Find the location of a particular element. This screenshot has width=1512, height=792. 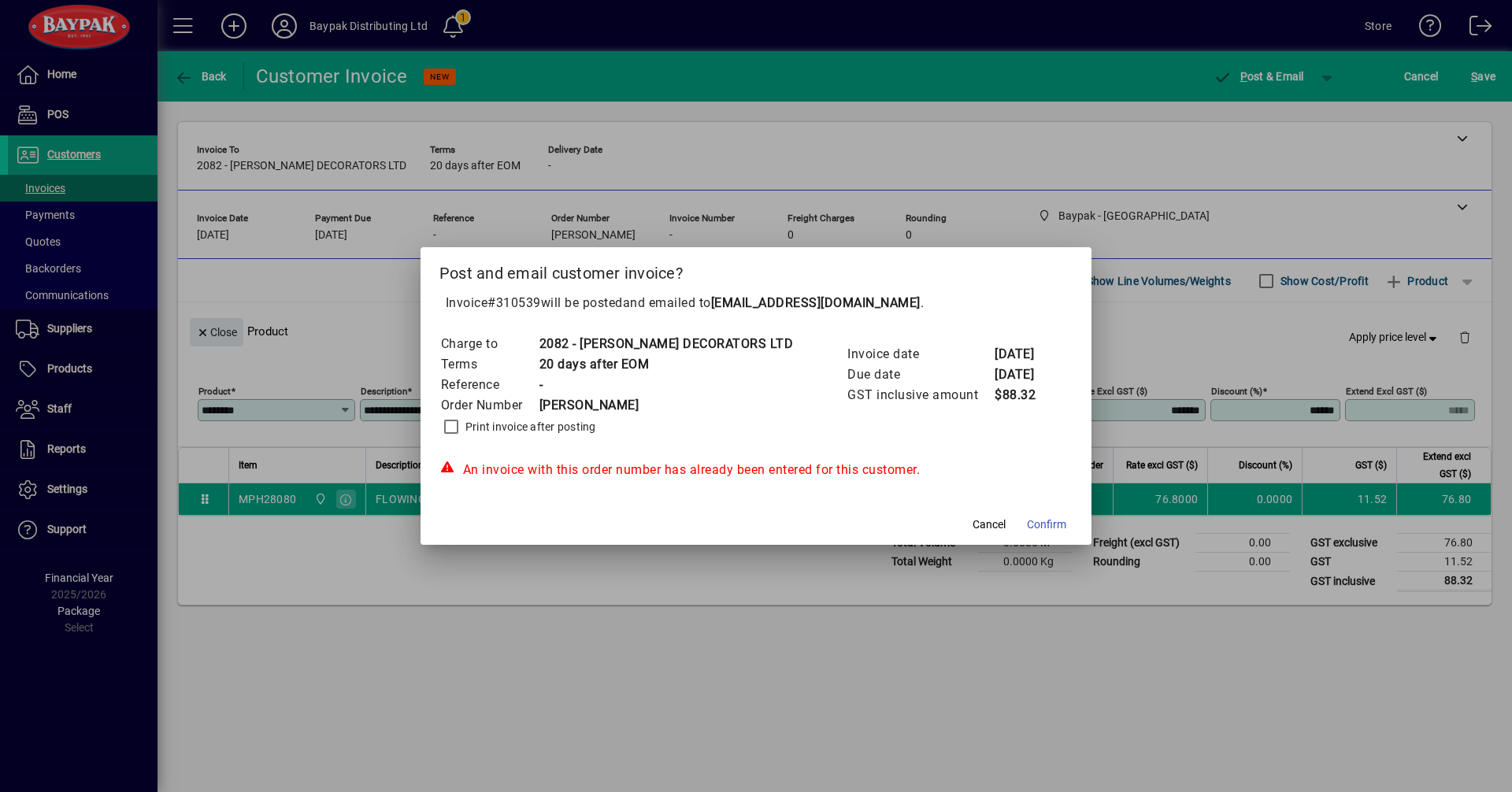

td: Order Number is located at coordinates (489, 405).